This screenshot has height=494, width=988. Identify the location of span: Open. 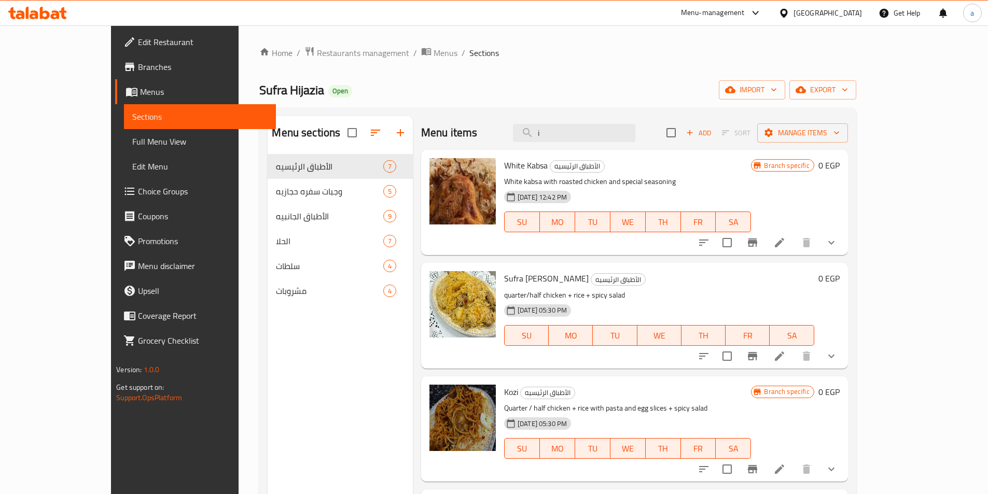
(340, 91).